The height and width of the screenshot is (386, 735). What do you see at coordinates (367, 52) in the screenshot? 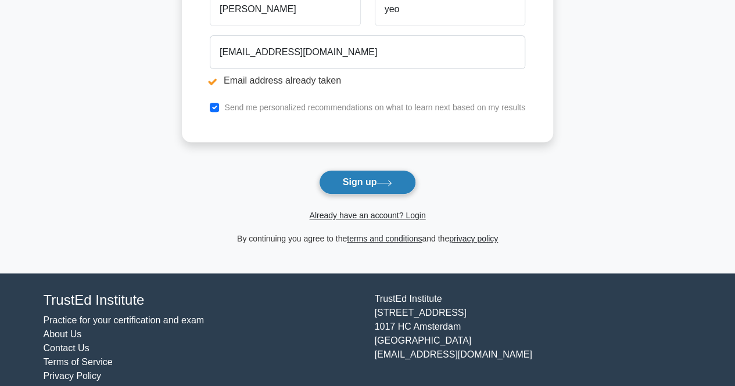
I see `input: Email` at bounding box center [367, 52].